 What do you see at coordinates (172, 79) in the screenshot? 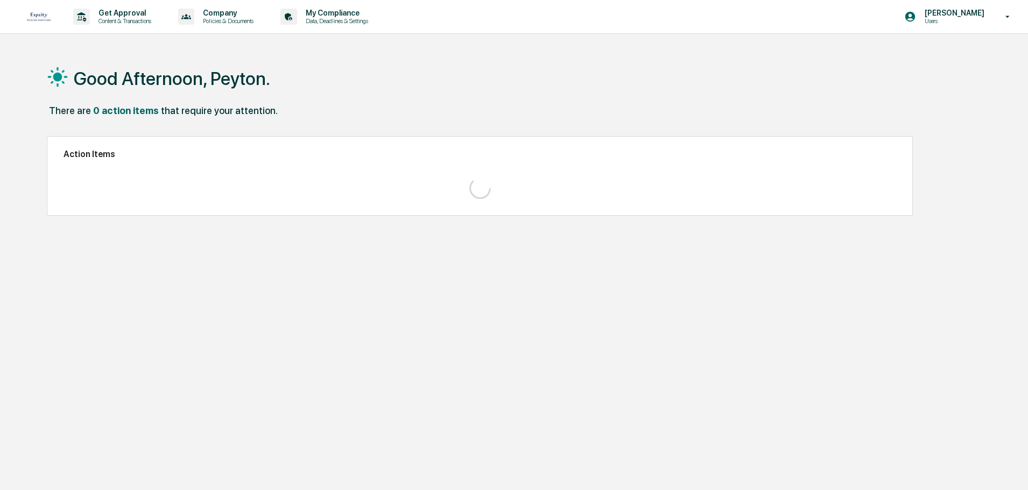
I see `h1: Good Afternoon, Peyton.` at bounding box center [172, 79].